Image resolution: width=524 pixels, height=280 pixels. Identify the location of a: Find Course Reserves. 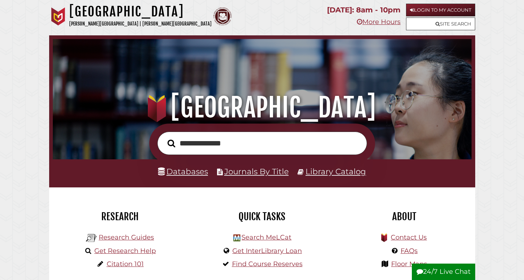
(267, 264).